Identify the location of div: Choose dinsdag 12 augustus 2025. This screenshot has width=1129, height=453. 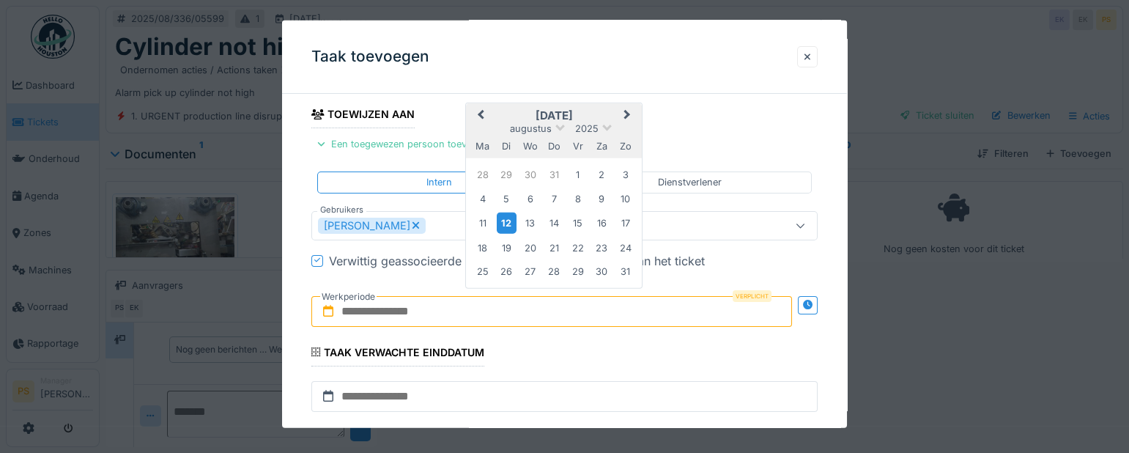
(506, 223).